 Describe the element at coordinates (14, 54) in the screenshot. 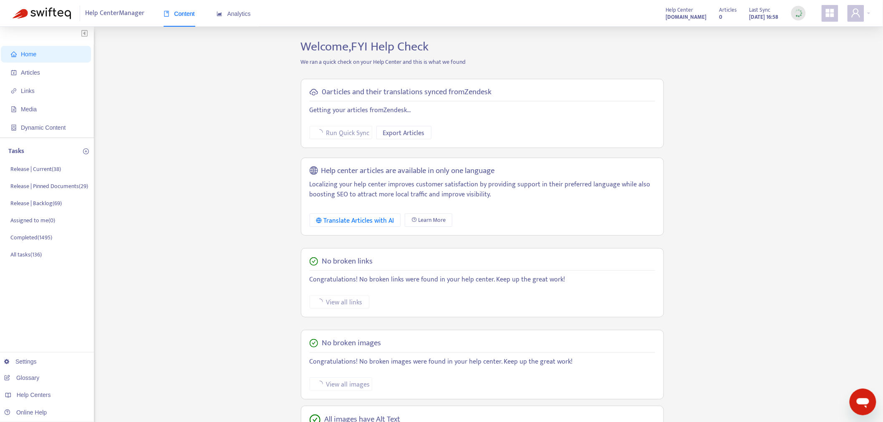

I see `span: home` at that location.